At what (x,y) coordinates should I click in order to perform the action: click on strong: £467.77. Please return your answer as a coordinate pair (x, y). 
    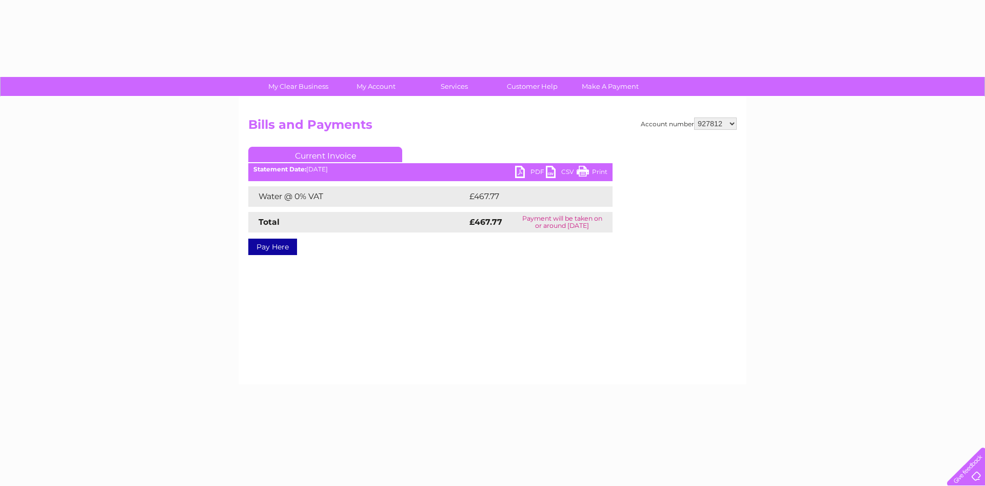
    Looking at the image, I should click on (486, 222).